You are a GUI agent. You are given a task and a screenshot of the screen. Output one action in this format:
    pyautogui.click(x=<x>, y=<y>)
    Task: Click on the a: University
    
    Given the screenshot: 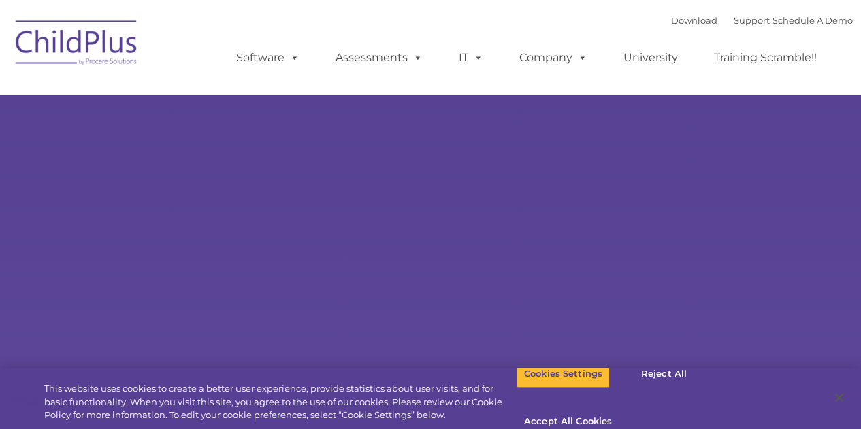 What is the action you would take?
    pyautogui.click(x=651, y=58)
    